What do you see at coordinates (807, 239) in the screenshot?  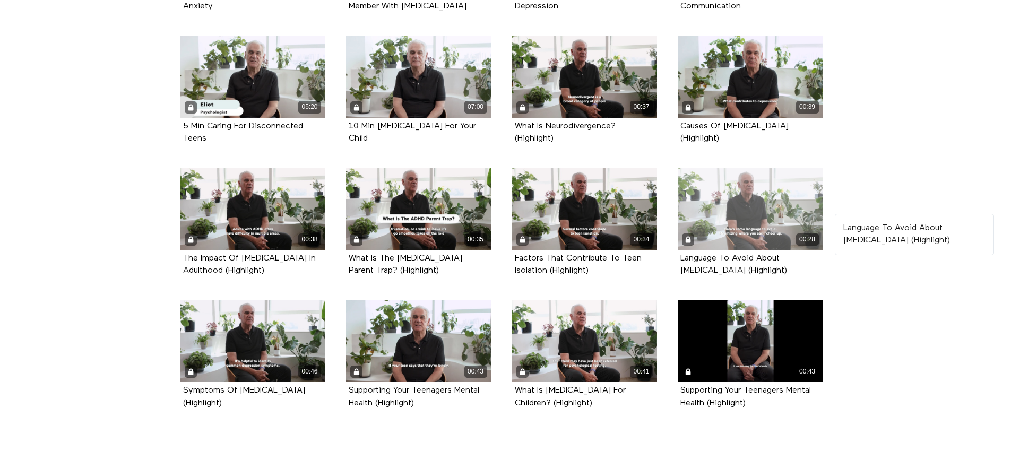 I see `div: 00:28` at bounding box center [807, 239].